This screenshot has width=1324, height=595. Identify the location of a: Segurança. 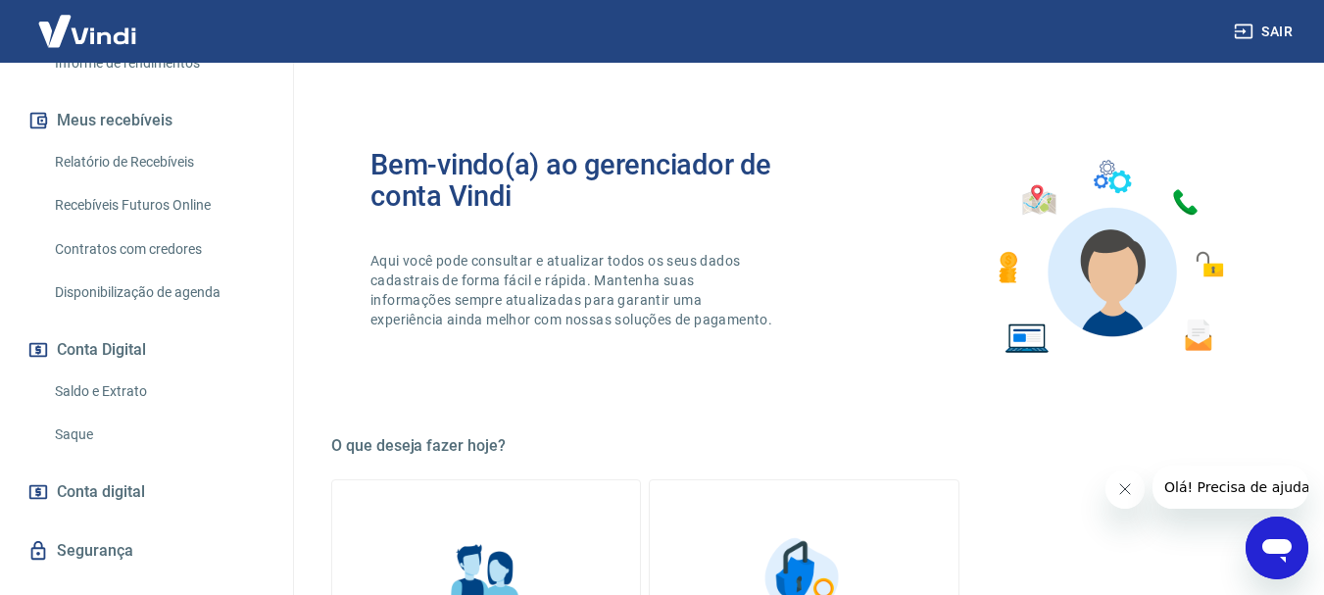
(146, 551).